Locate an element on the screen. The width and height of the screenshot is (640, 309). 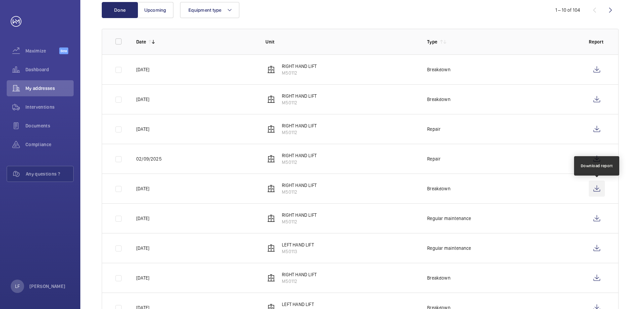
div: Download report is located at coordinates (597, 166).